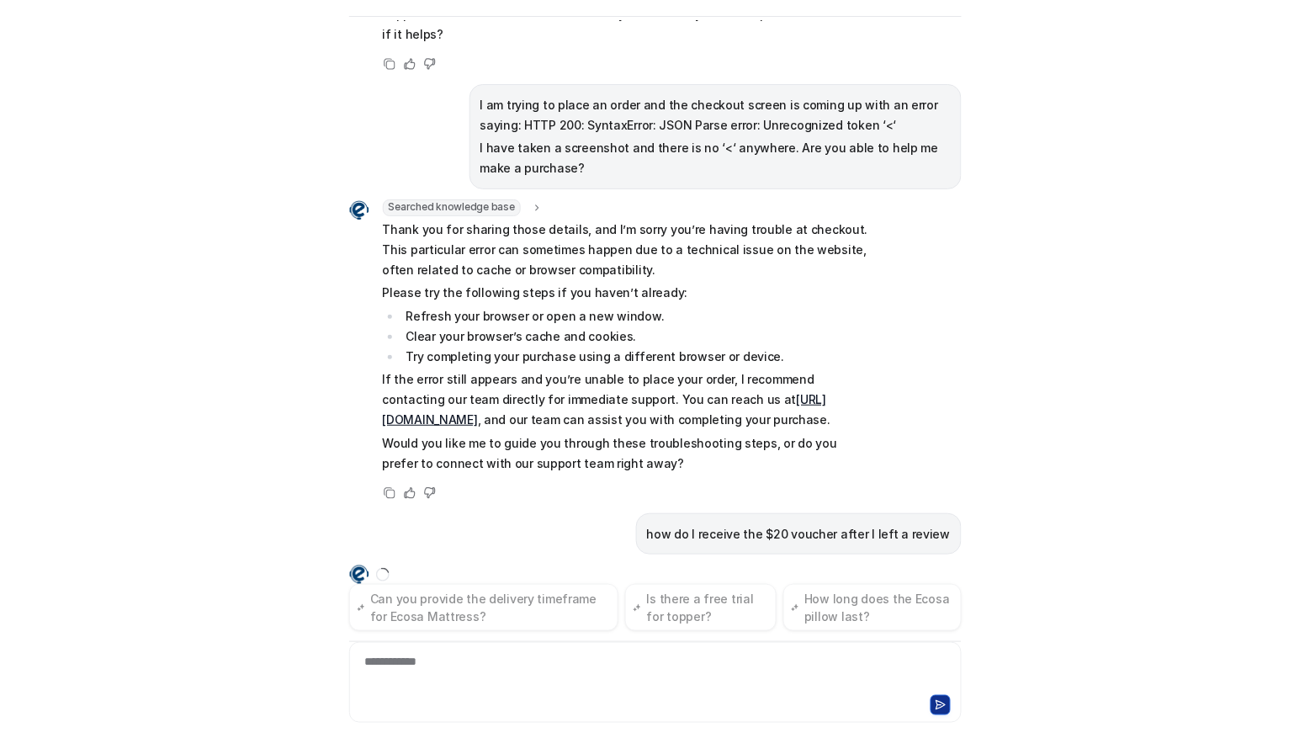 This screenshot has width=1310, height=743. What do you see at coordinates (638, 337) in the screenshot?
I see `li: Clear your browser’s cache and cookies.` at bounding box center [638, 337].